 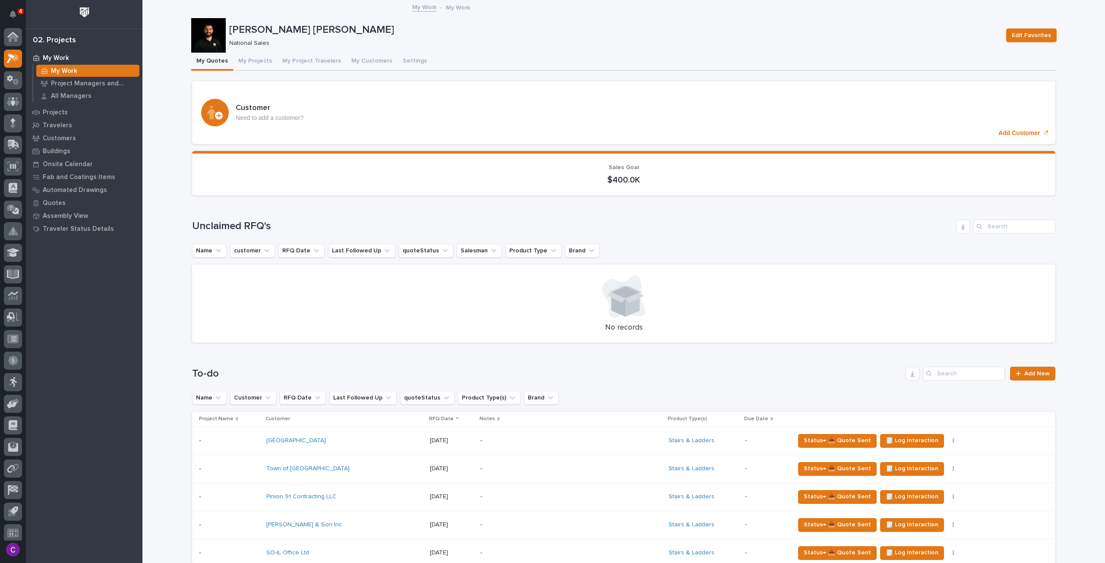 I want to click on p: Product Type(s), so click(x=687, y=419).